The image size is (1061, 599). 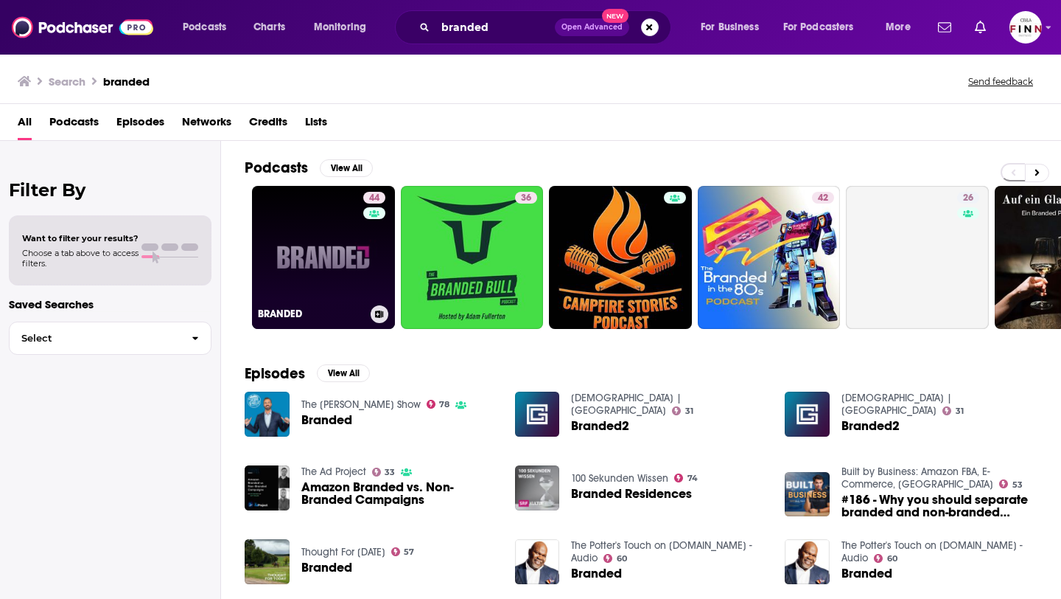 I want to click on span: Lists, so click(x=316, y=125).